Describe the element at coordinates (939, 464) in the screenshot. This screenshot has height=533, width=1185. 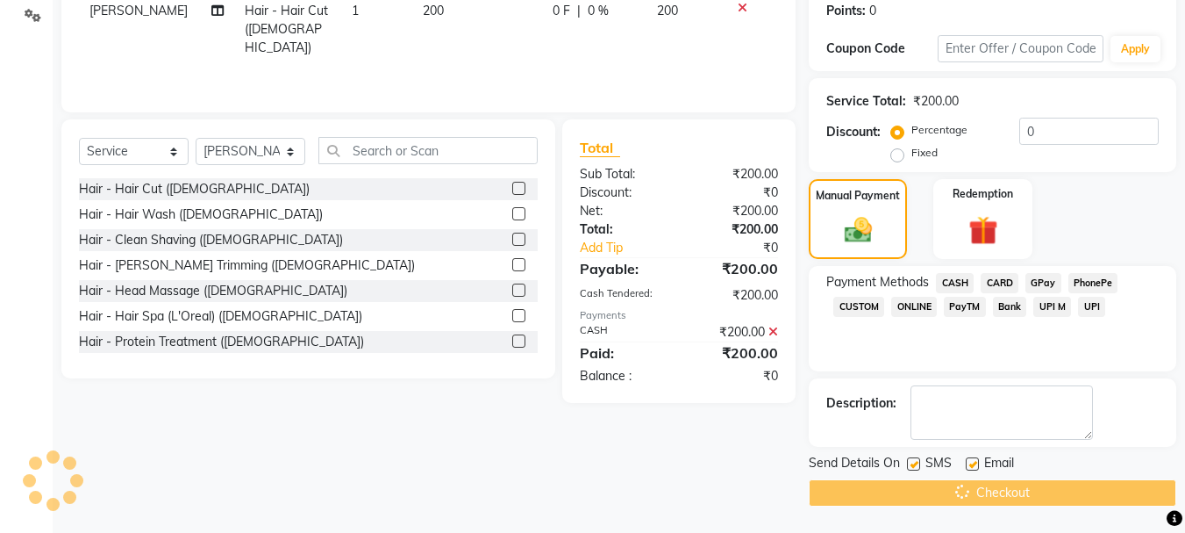
I see `span: SMS` at that location.